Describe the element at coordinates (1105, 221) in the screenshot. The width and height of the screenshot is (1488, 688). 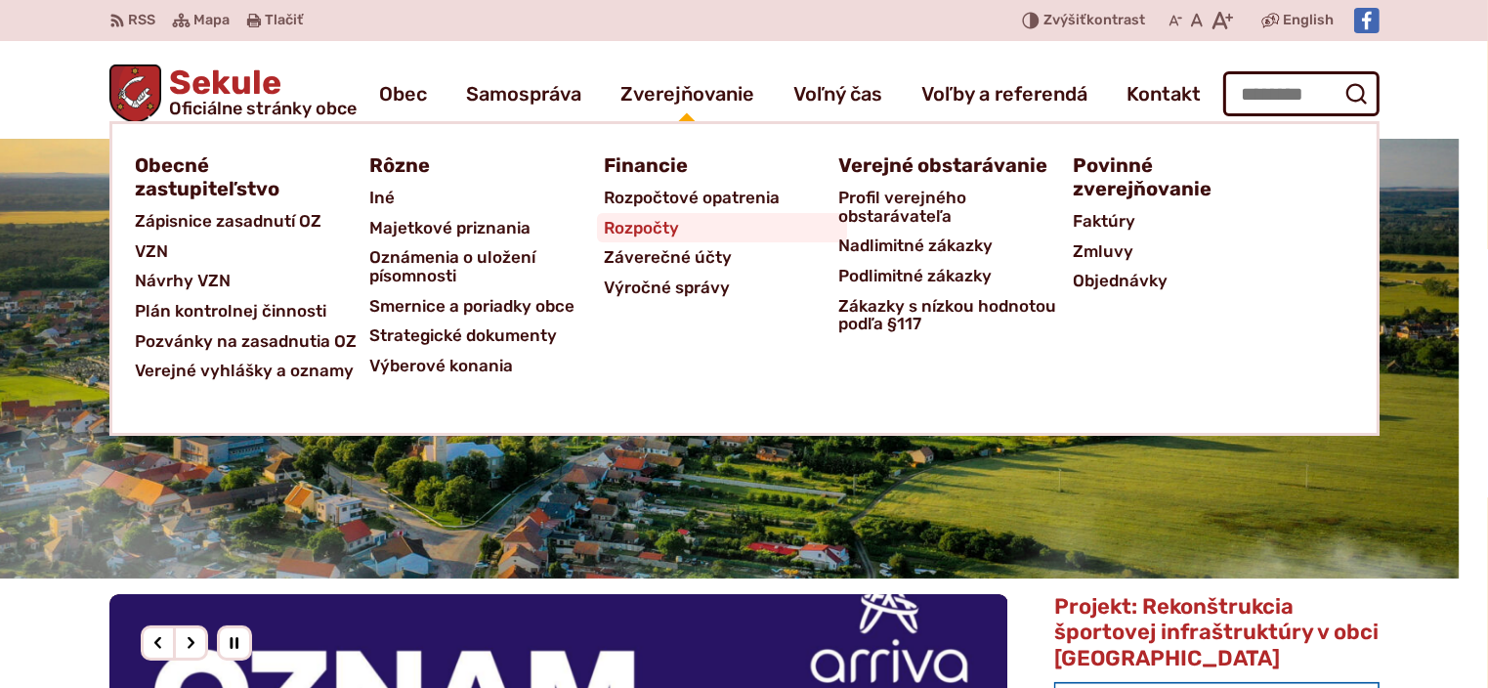
I see `span: Faktúry` at that location.